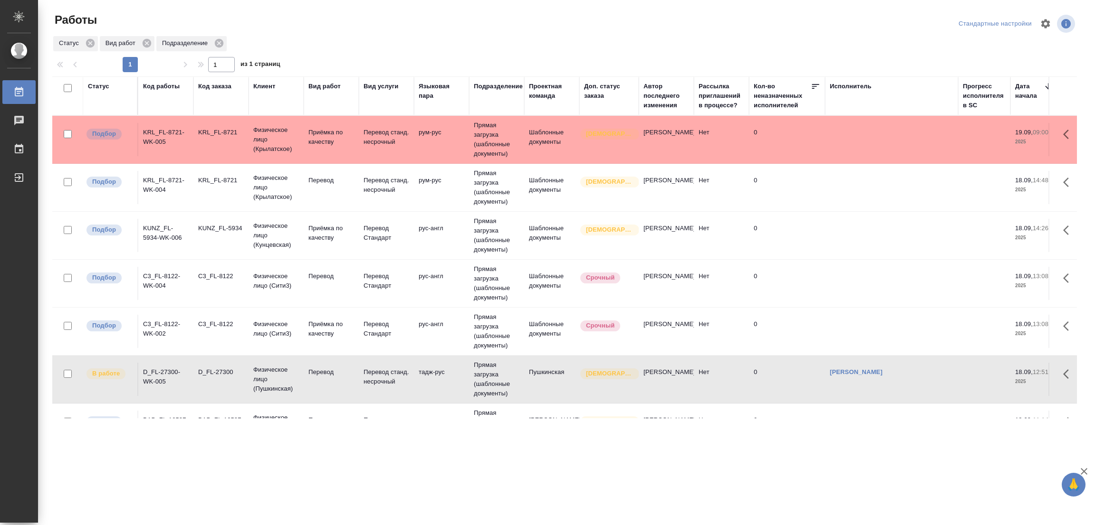  I want to click on div: Клиент, so click(264, 86).